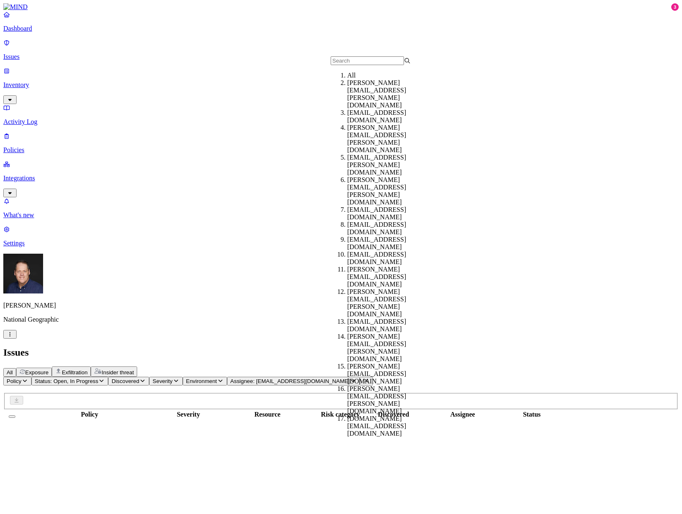 Image resolution: width=682 pixels, height=514 pixels. I want to click on div: Policy, so click(90, 415).